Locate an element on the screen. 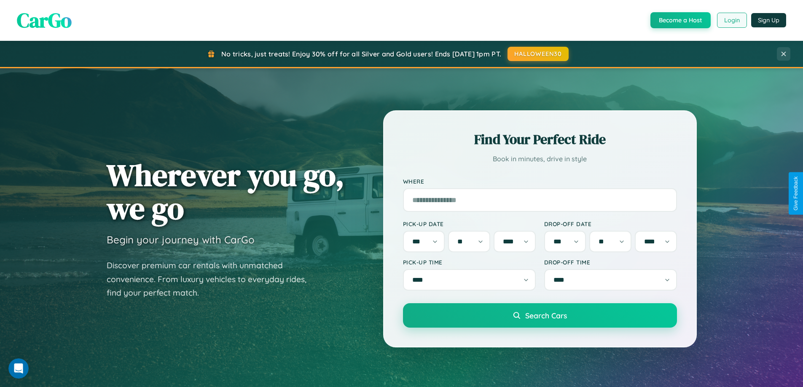 The width and height of the screenshot is (803, 387). p: Book in minutes, drive in style is located at coordinates (540, 159).